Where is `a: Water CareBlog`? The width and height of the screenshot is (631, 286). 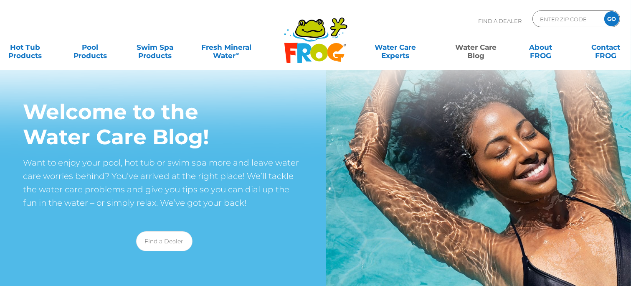 a: Water CareBlog is located at coordinates (476, 47).